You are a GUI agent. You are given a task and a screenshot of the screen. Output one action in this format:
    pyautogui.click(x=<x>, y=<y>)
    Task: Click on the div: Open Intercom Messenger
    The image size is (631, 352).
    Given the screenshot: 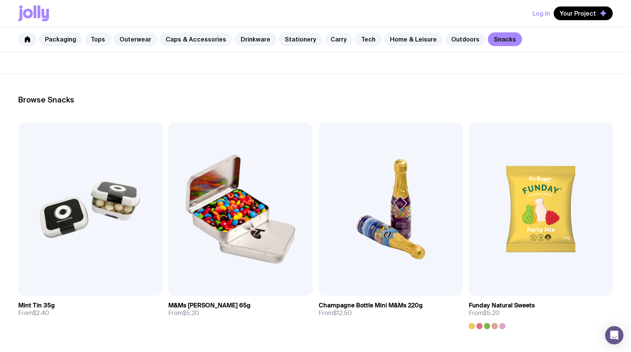 What is the action you would take?
    pyautogui.click(x=614, y=335)
    